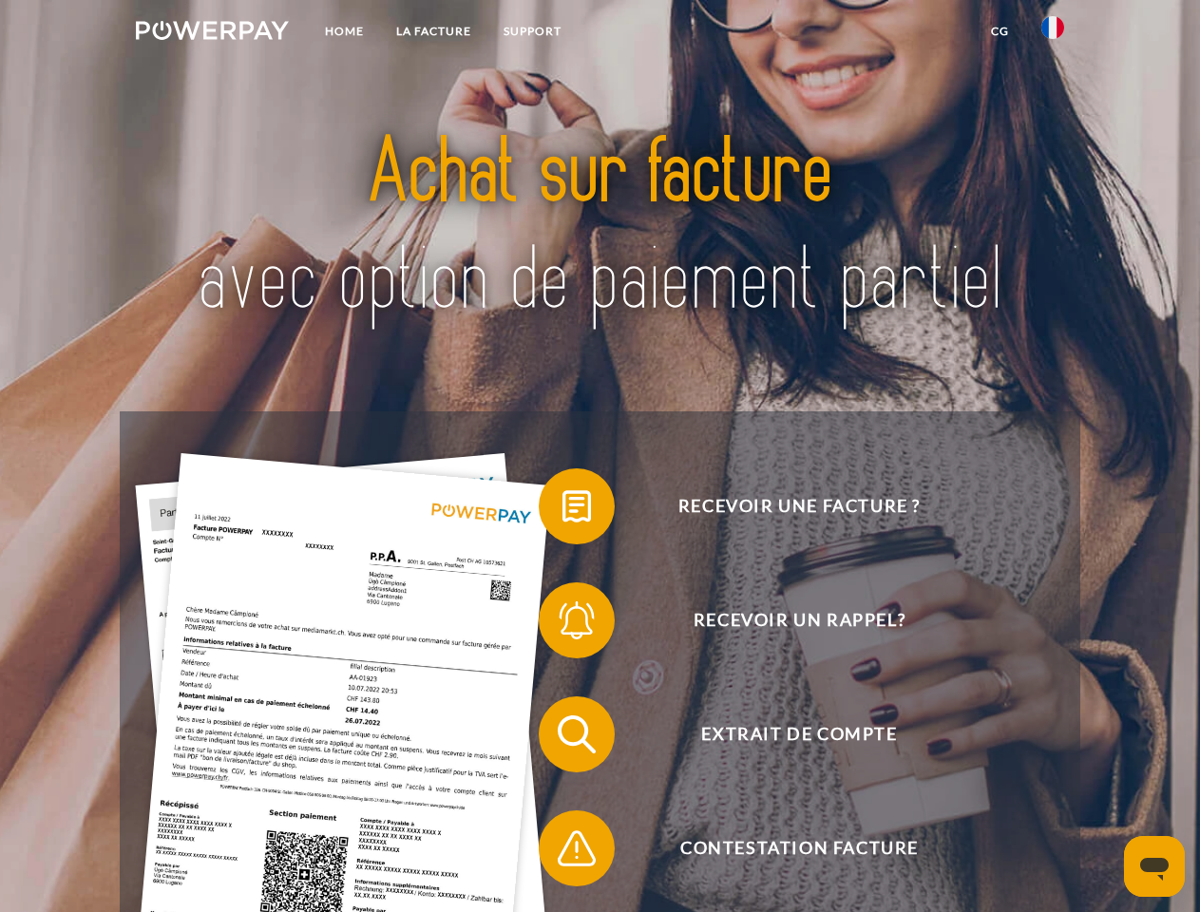  I want to click on button: Extrait de compte, so click(786, 734).